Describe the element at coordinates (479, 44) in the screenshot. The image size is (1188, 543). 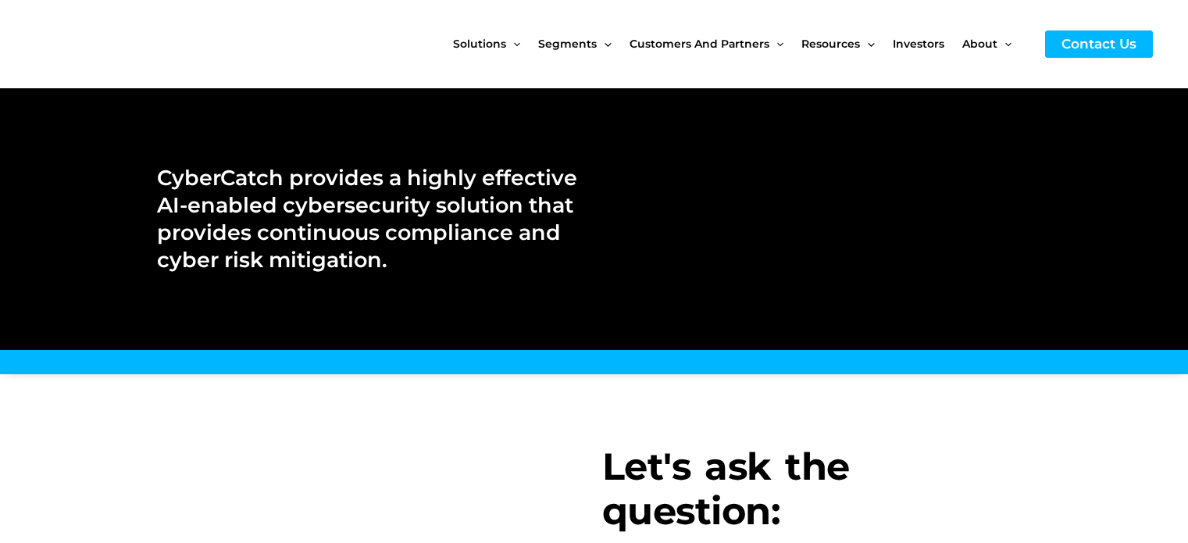
I see `span: Solutions` at that location.